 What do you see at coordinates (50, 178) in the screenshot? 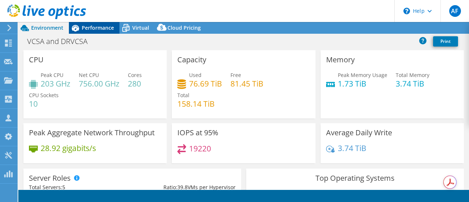
I see `h3: Server Roles` at bounding box center [50, 178].